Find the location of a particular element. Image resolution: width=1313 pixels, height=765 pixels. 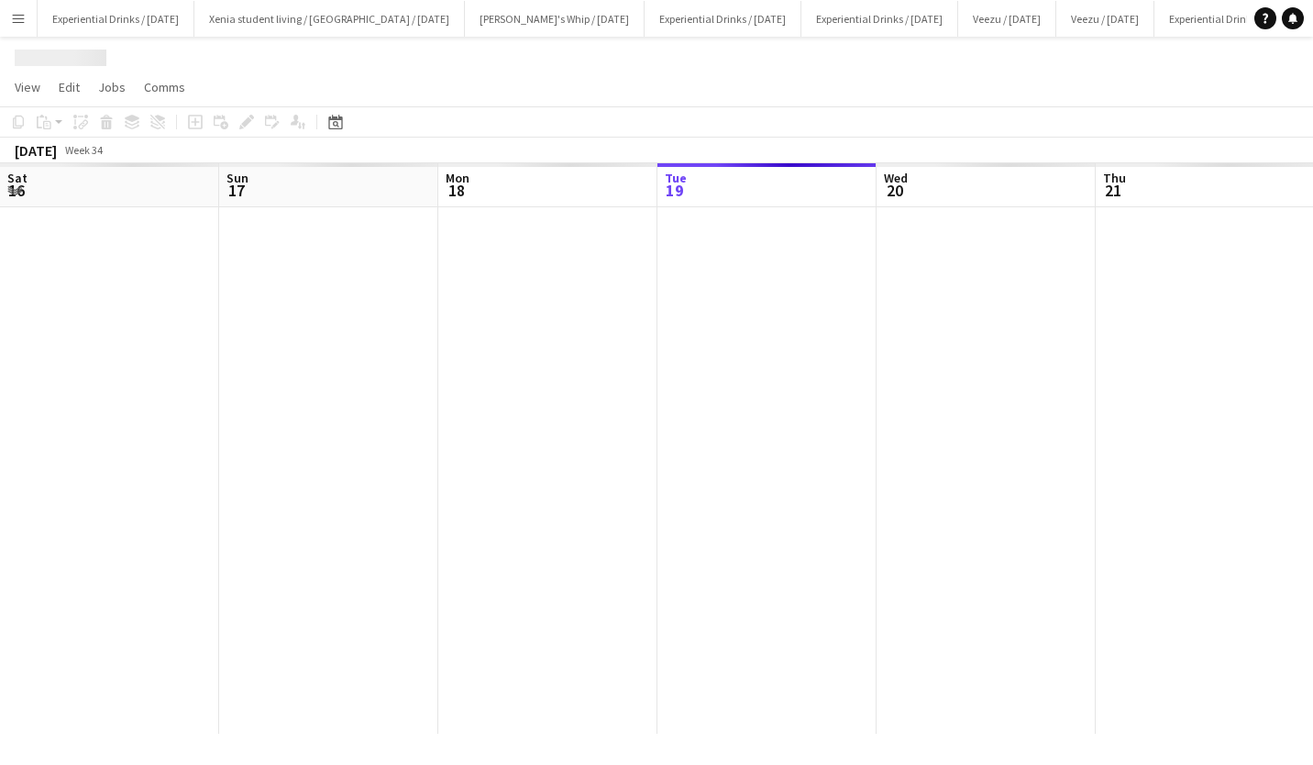

span: 17 is located at coordinates (236, 190).